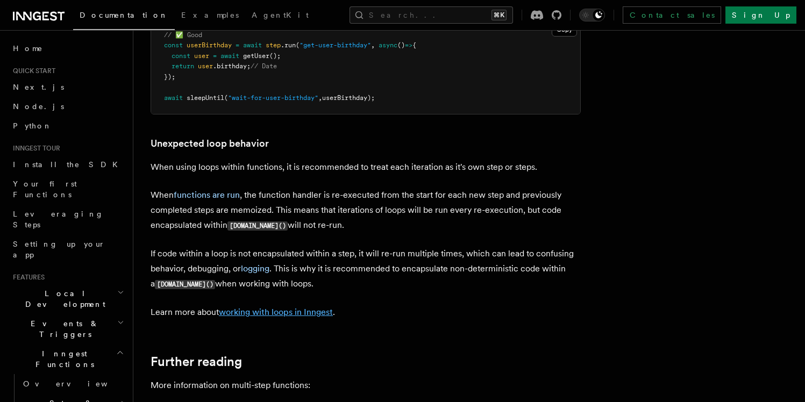  Describe the element at coordinates (183, 35) in the screenshot. I see `span: // ✅ Good` at that location.